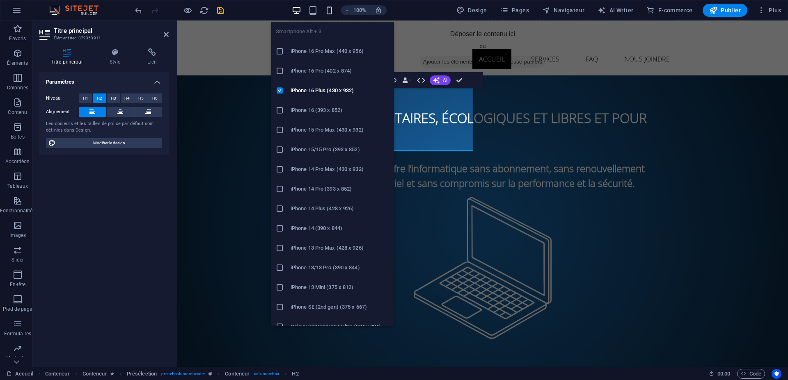  I want to click on span: Pages, so click(515, 10).